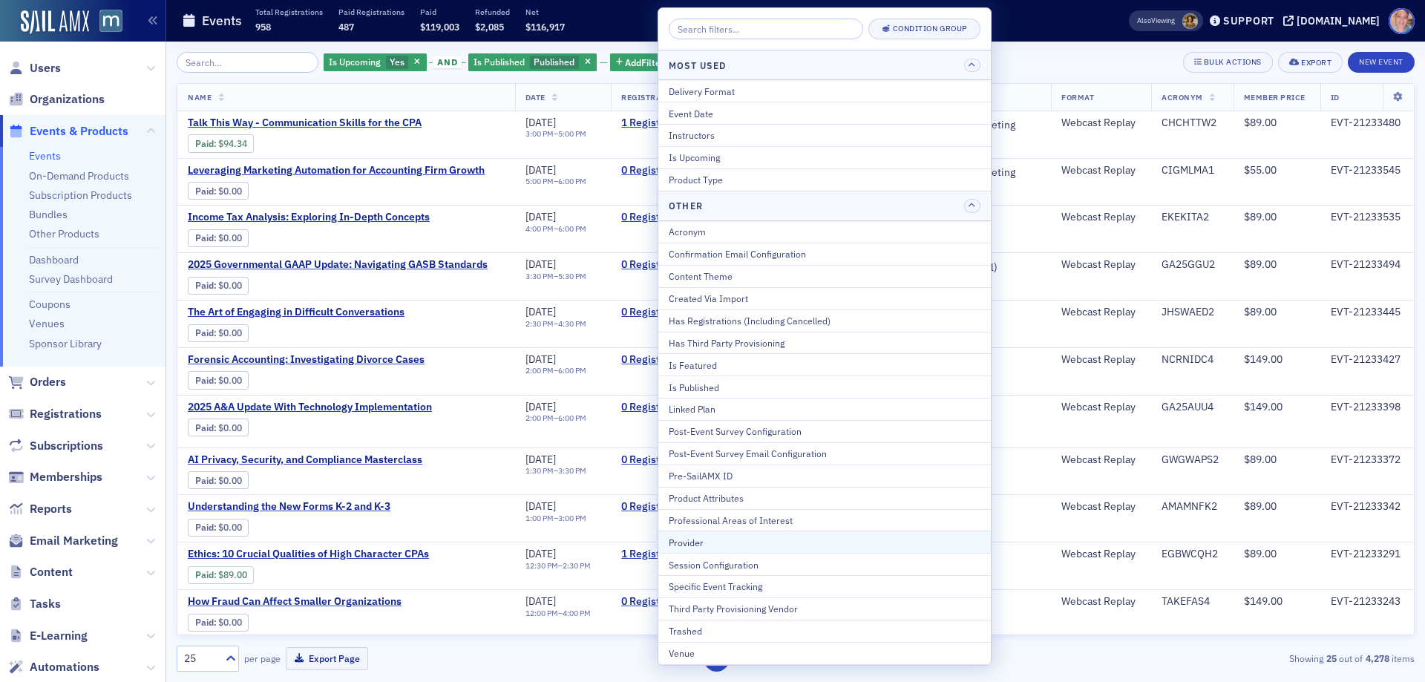 The height and width of the screenshot is (682, 1425). I want to click on span: Events & Products, so click(79, 131).